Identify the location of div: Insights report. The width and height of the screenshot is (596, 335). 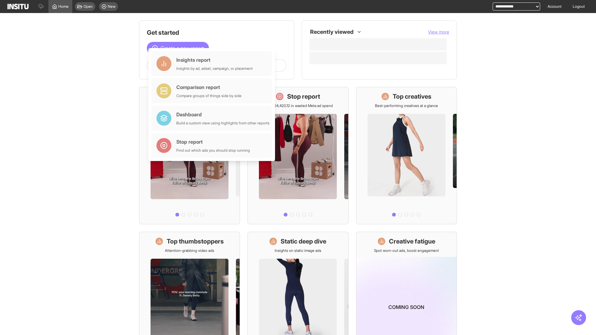
(215, 60).